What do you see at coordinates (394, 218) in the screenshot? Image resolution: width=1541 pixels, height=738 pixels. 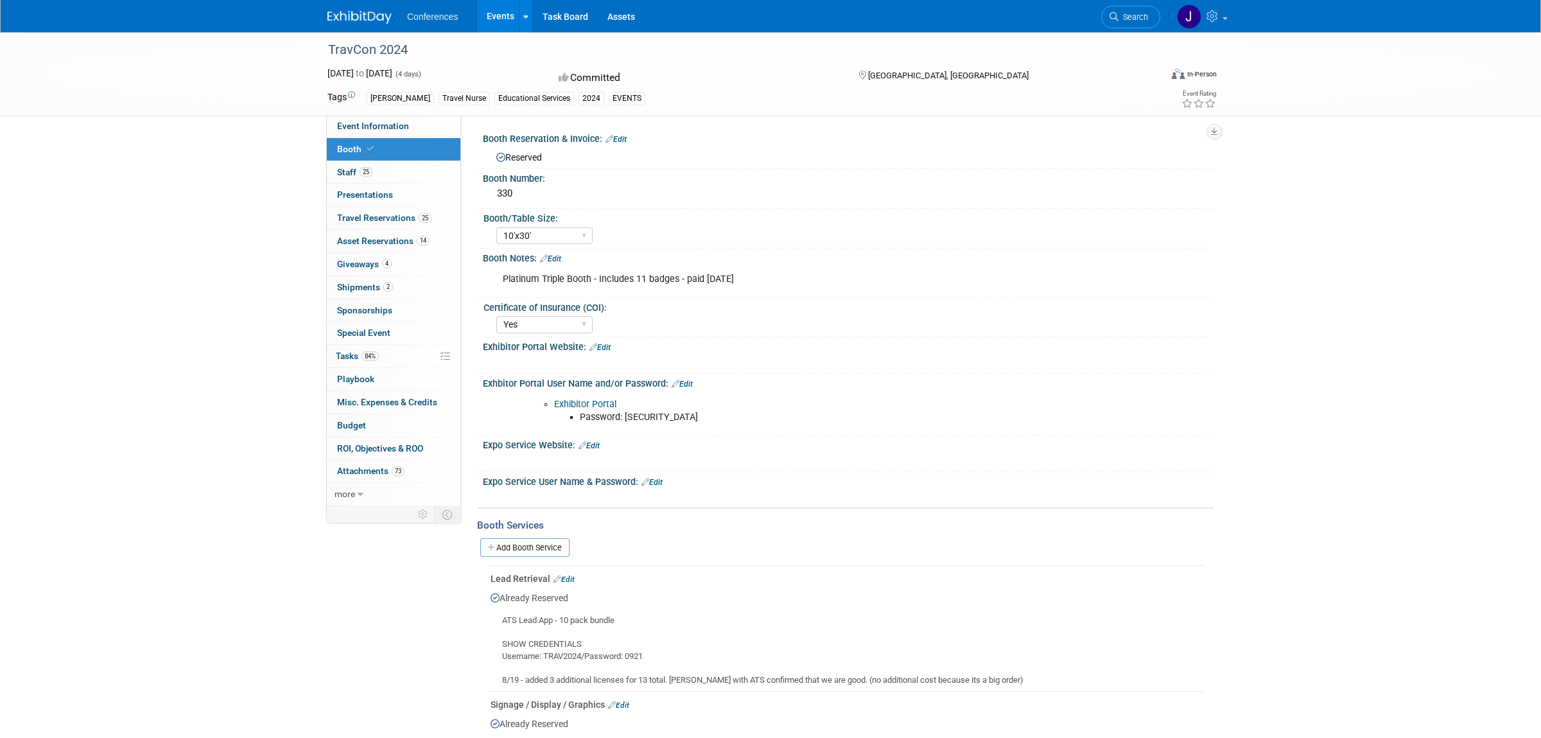 I see `a: Travel Reservations25` at bounding box center [394, 218].